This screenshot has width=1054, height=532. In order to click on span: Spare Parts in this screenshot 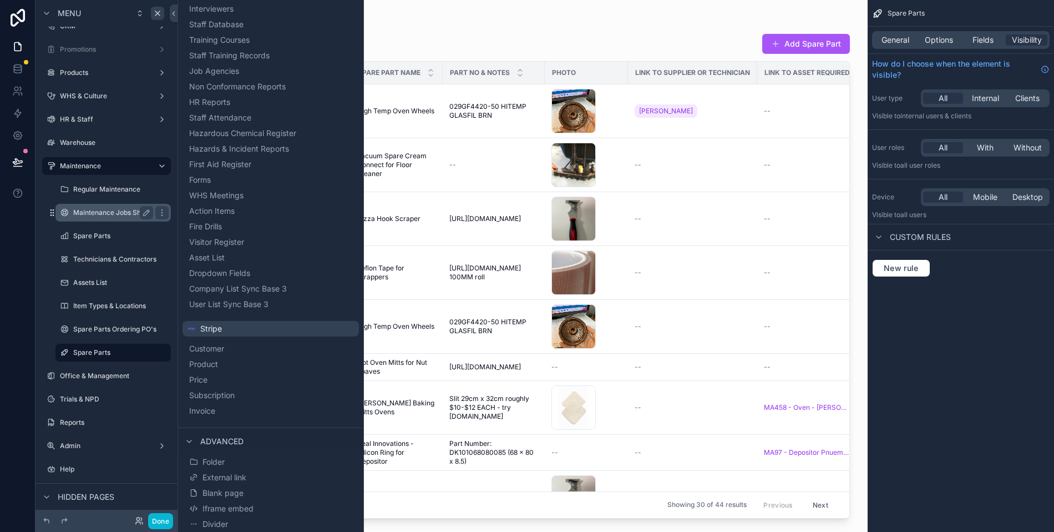, I will do `click(906, 13)`.